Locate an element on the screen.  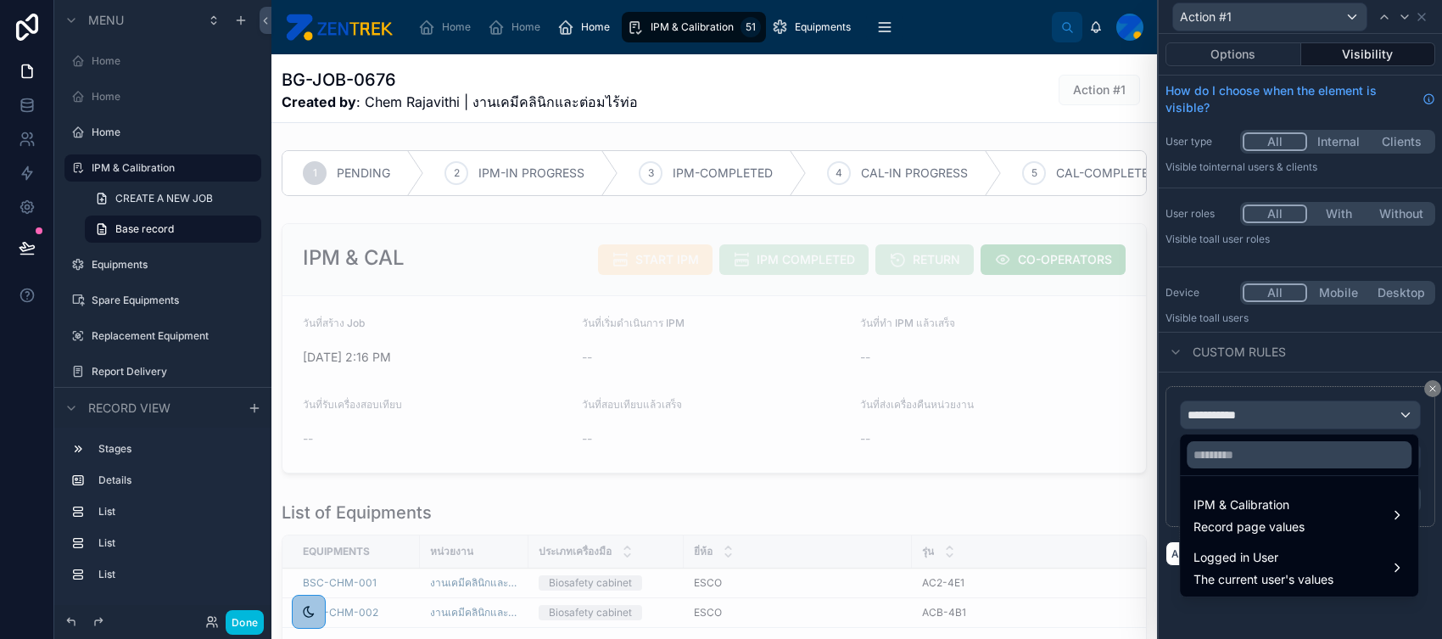
span: Record page values is located at coordinates (1248, 527).